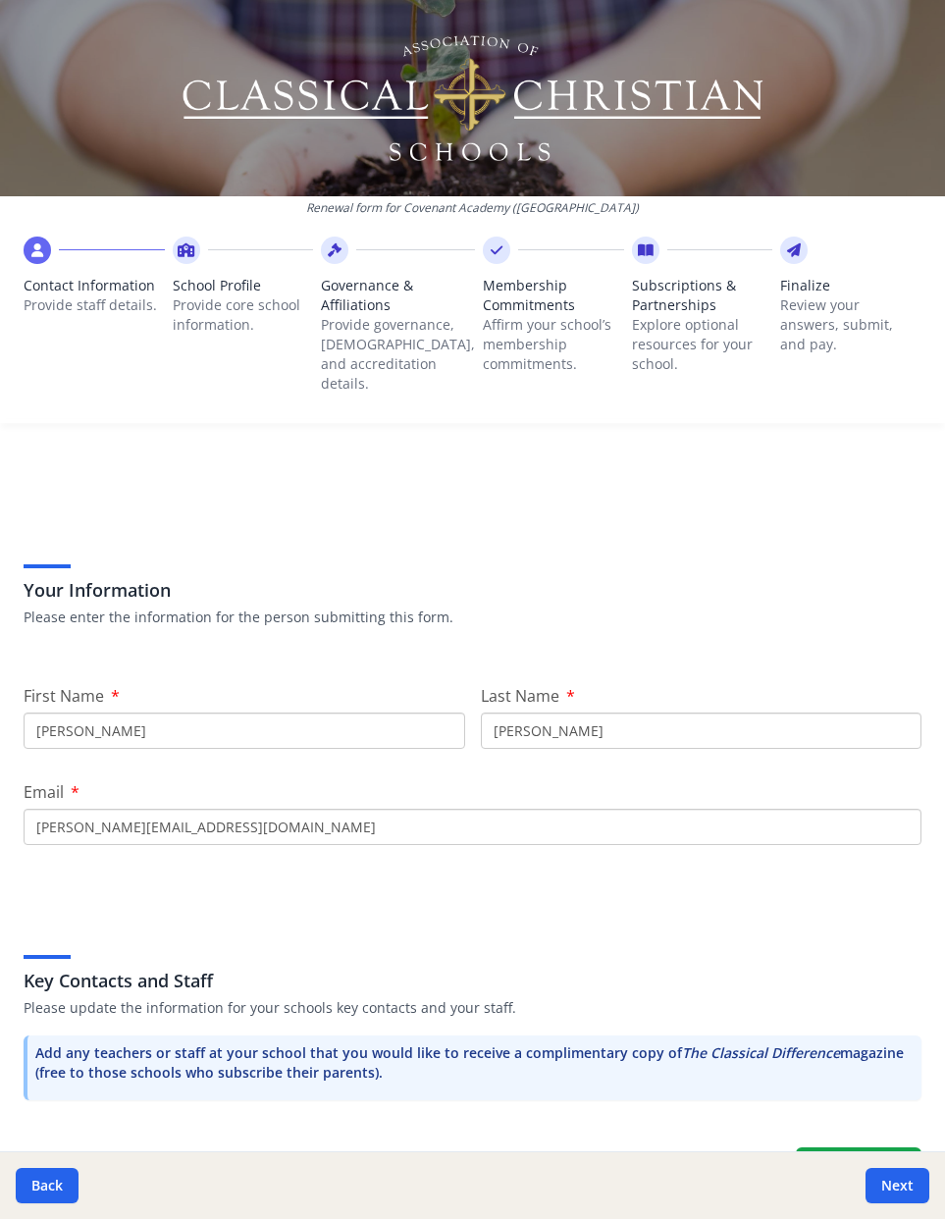 This screenshot has height=1219, width=945. Describe the element at coordinates (243, 286) in the screenshot. I see `span: School Profile` at that location.